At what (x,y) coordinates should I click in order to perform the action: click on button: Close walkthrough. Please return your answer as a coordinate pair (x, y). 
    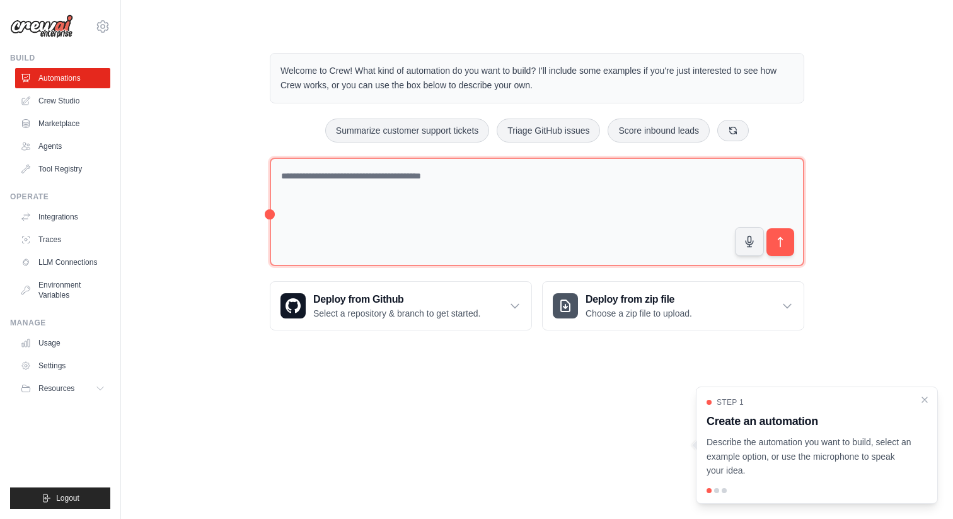
    Looking at the image, I should click on (925, 400).